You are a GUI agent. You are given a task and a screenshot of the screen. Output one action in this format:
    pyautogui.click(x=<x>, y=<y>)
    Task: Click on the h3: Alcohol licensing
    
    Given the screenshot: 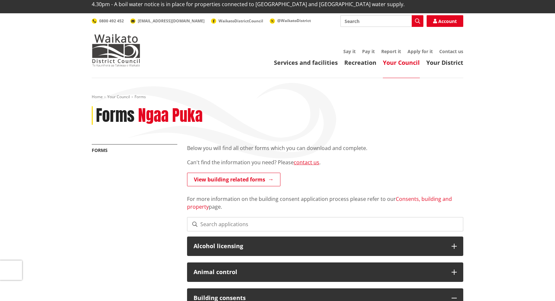 What is the action you would take?
    pyautogui.click(x=320, y=247)
    